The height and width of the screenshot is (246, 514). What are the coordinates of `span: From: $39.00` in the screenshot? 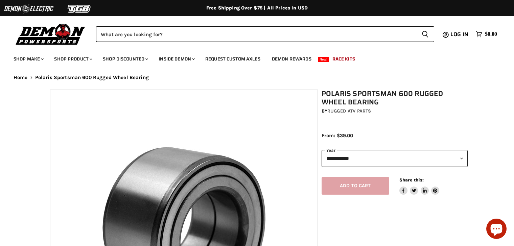 It's located at (337, 135).